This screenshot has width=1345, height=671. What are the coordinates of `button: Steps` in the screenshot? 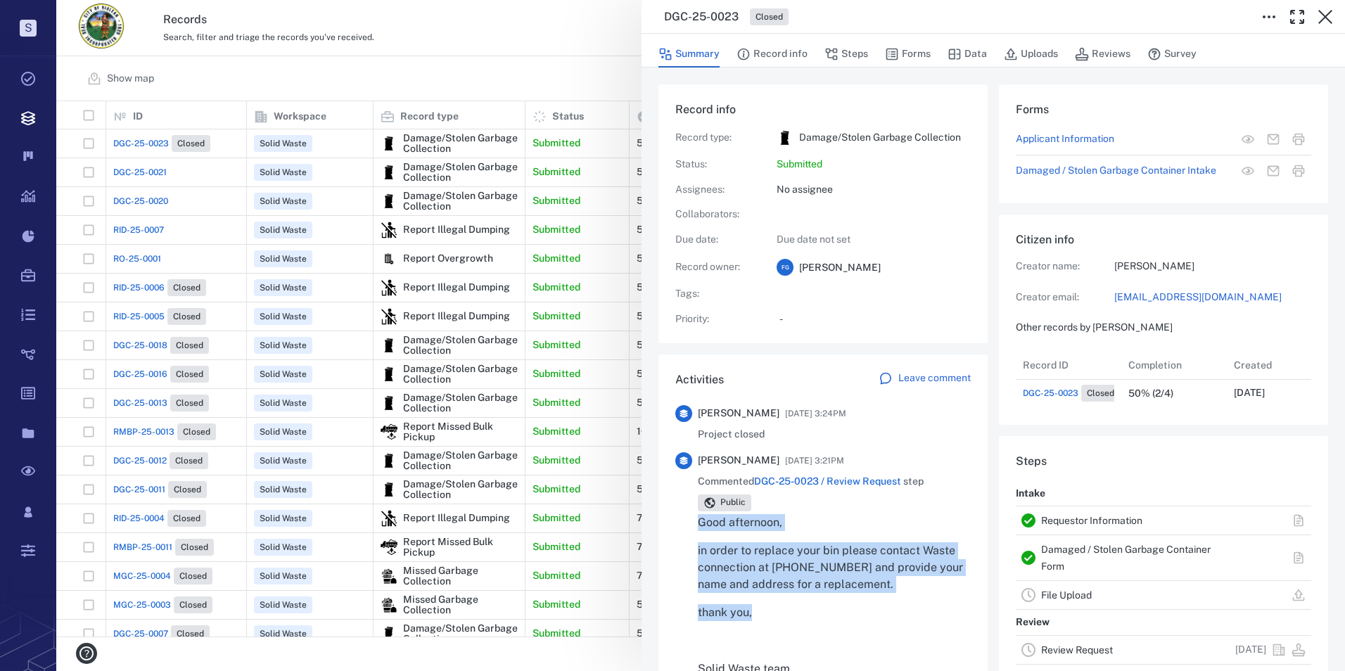 It's located at (846, 54).